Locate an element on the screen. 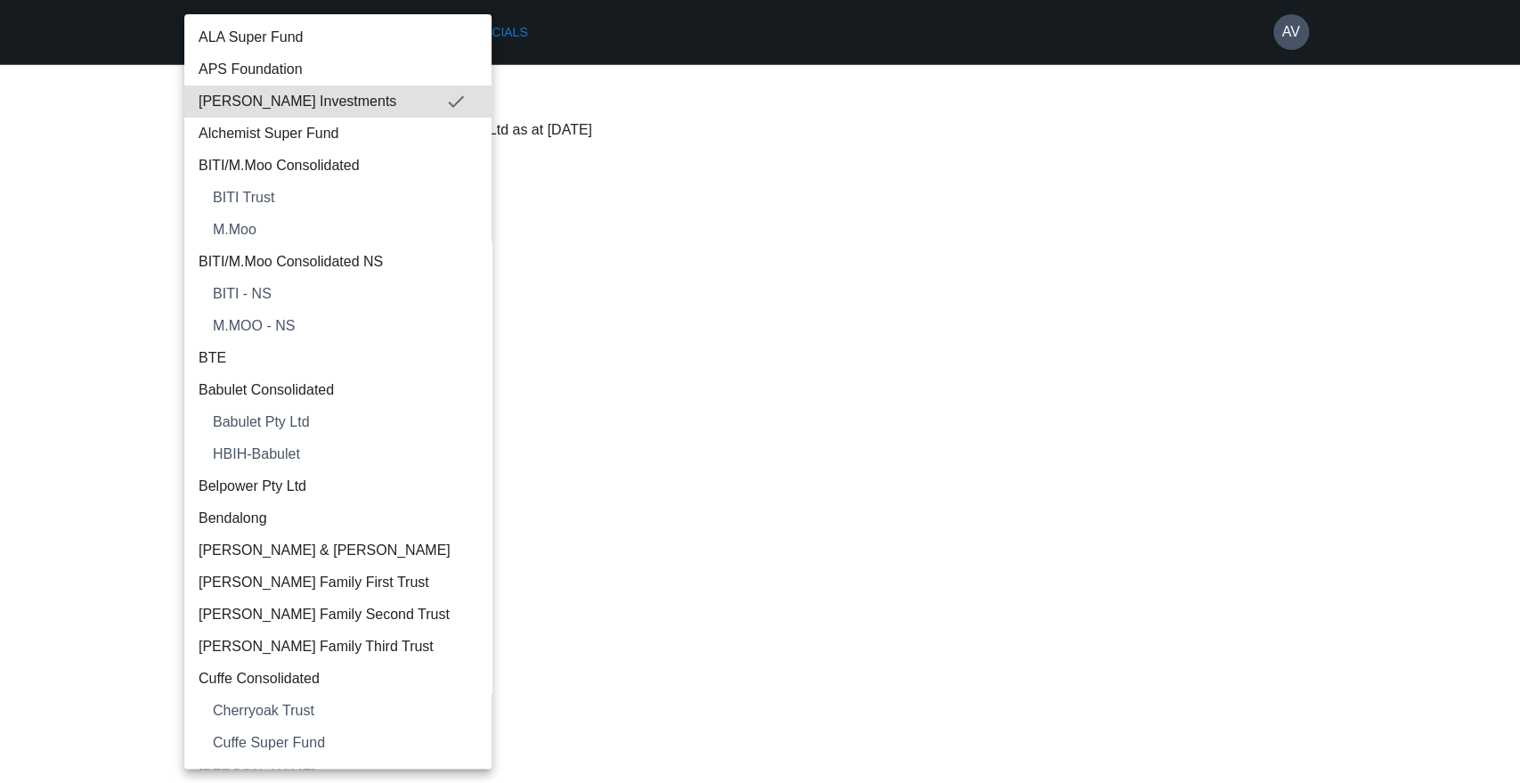 Image resolution: width=1520 pixels, height=783 pixels. span: ALA Super Fund is located at coordinates (338, 37).